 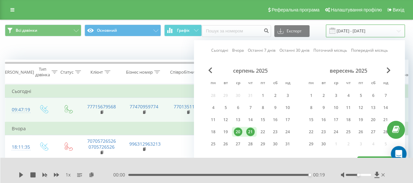 What do you see at coordinates (67, 72) in the screenshot?
I see `div: Статус` at bounding box center [67, 72].